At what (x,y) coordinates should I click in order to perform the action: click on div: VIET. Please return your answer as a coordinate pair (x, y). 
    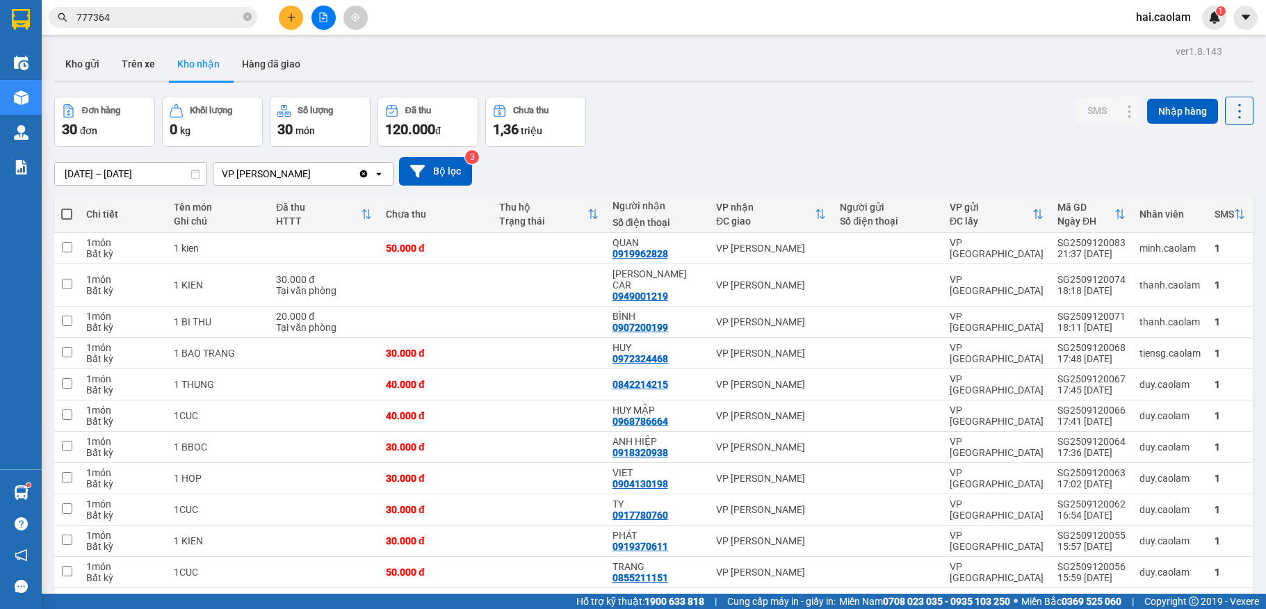
    Looking at the image, I should click on (657, 473).